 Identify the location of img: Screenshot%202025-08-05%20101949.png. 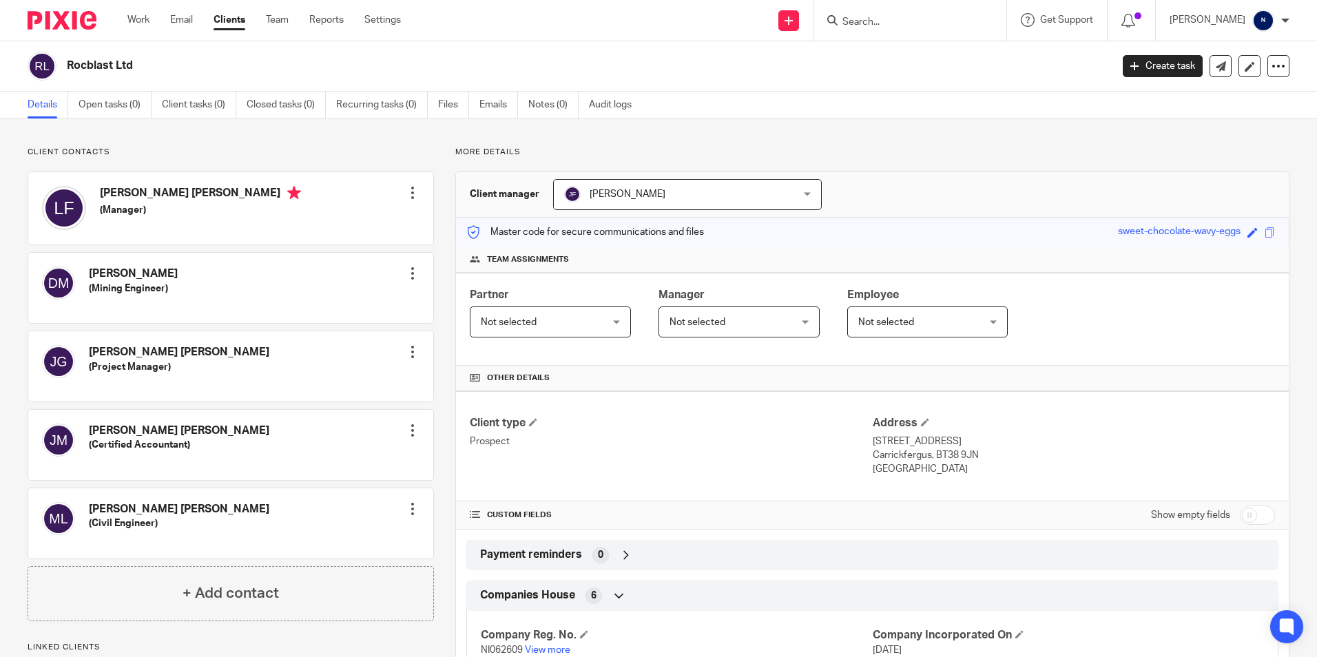
(1263, 21).